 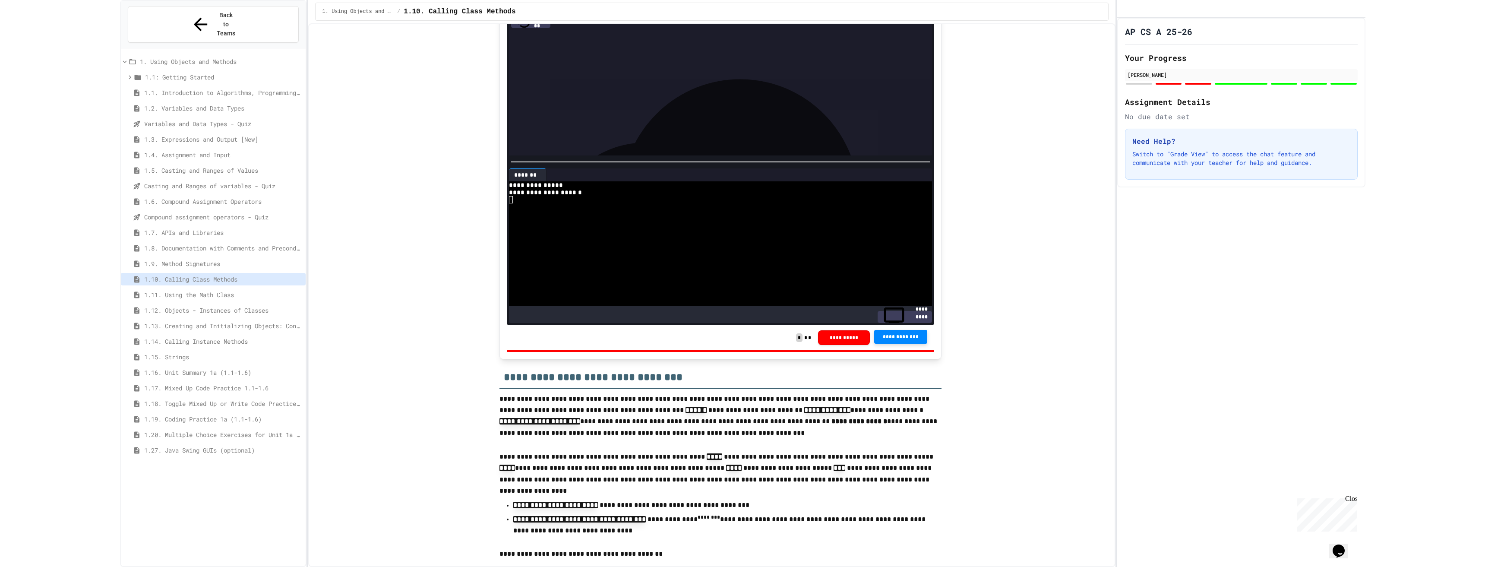 What do you see at coordinates (106, 24) in the screenshot?
I see `span: Back to Teams` at bounding box center [106, 24].